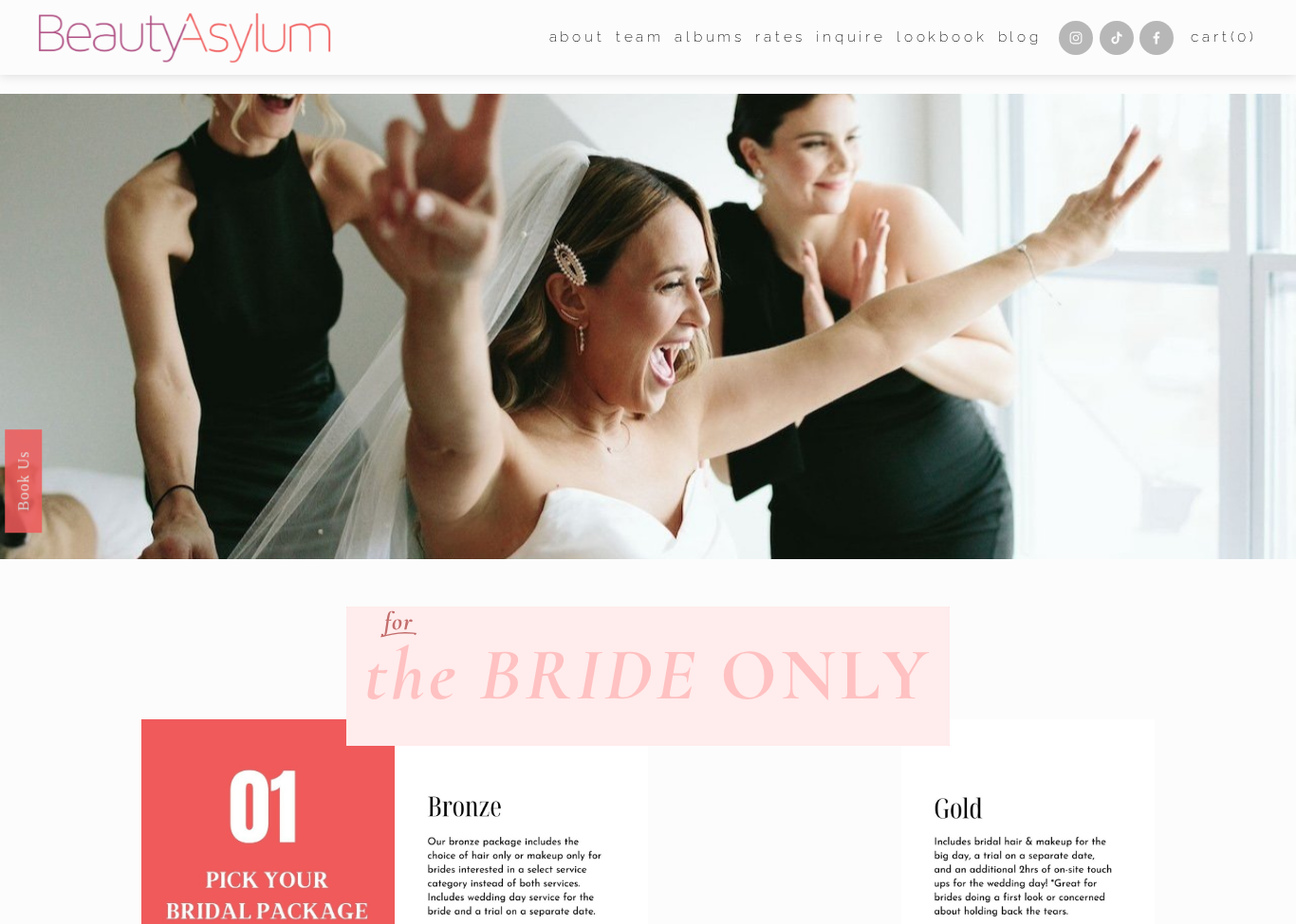 The width and height of the screenshot is (1296, 924). Describe the element at coordinates (1076, 38) in the screenshot. I see `a: Instagram` at that location.